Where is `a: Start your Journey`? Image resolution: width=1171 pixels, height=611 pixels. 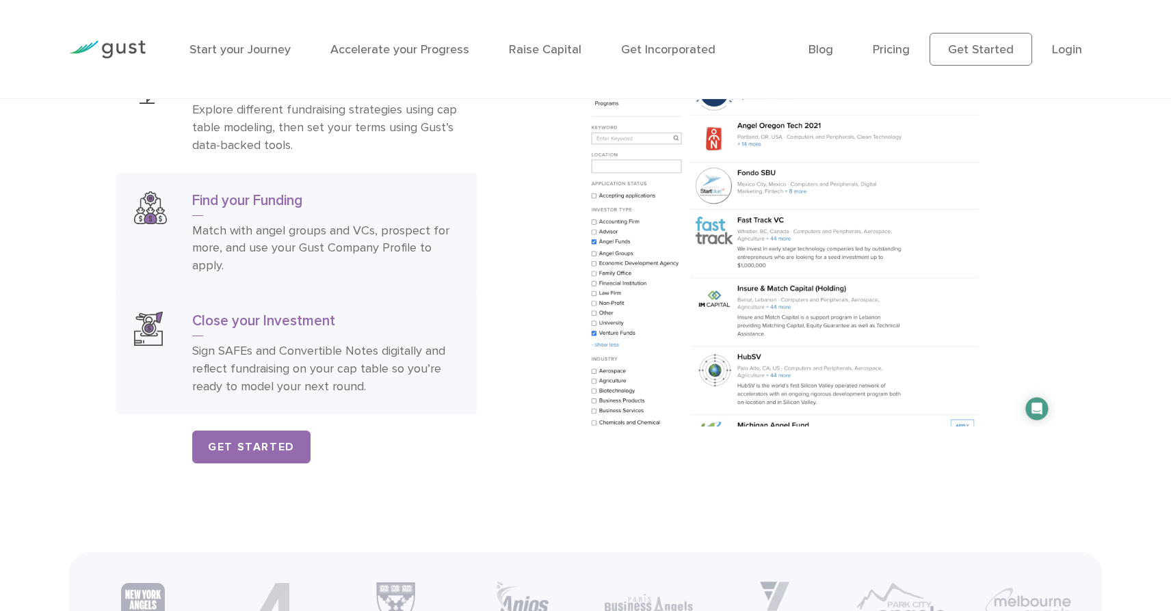
a: Start your Journey is located at coordinates (240, 49).